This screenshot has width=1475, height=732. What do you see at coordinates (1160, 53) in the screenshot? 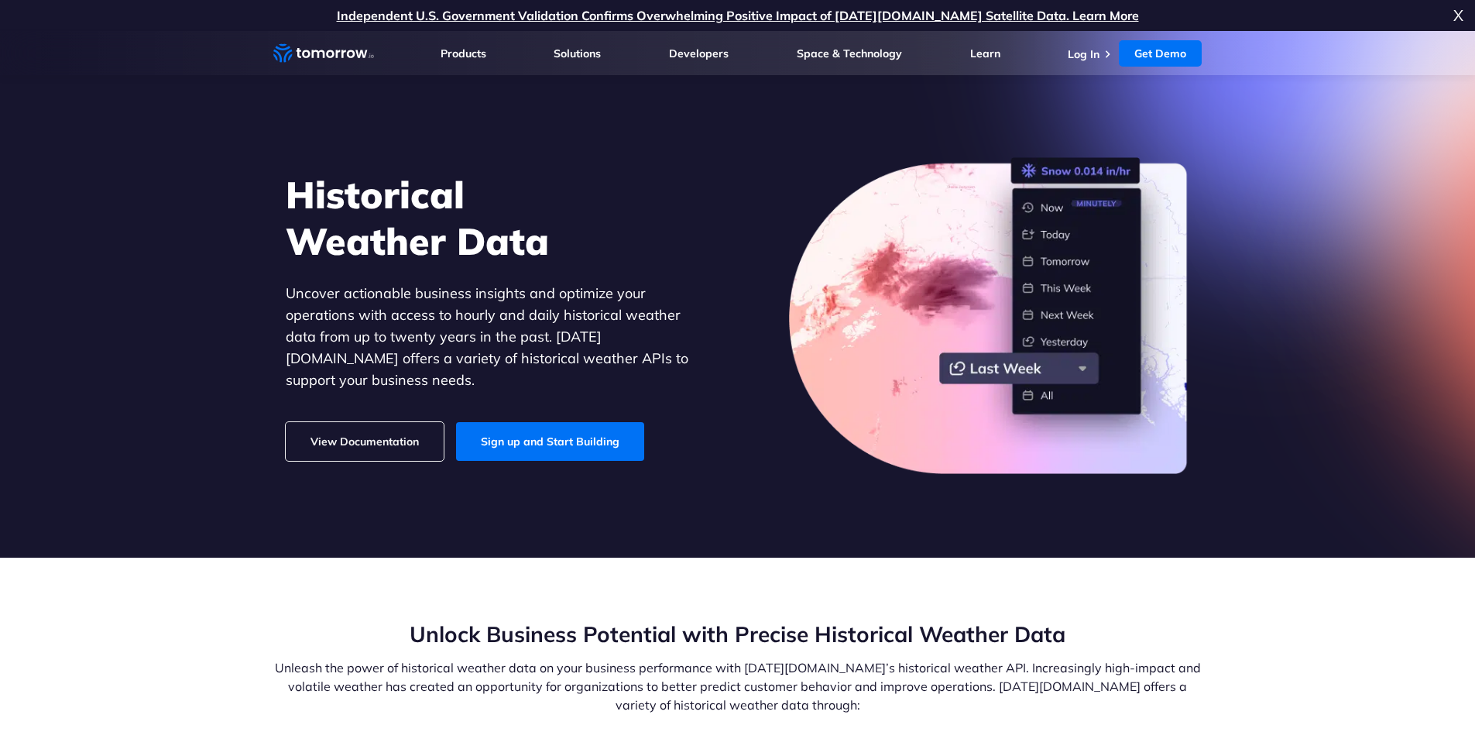
I see `a: Get Demo` at bounding box center [1160, 53].